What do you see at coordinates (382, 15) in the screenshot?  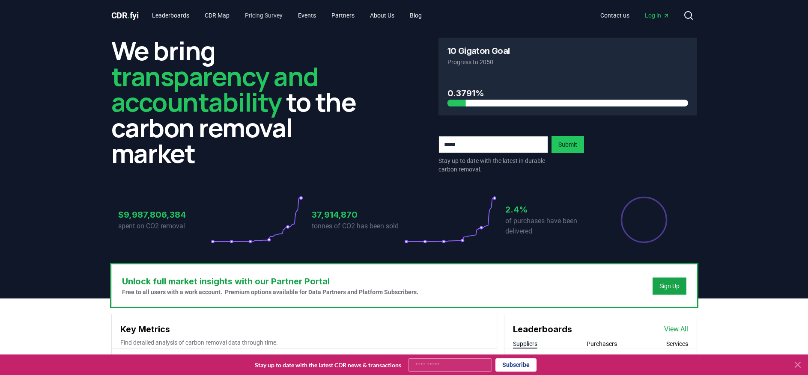 I see `a: About Us` at bounding box center [382, 15].